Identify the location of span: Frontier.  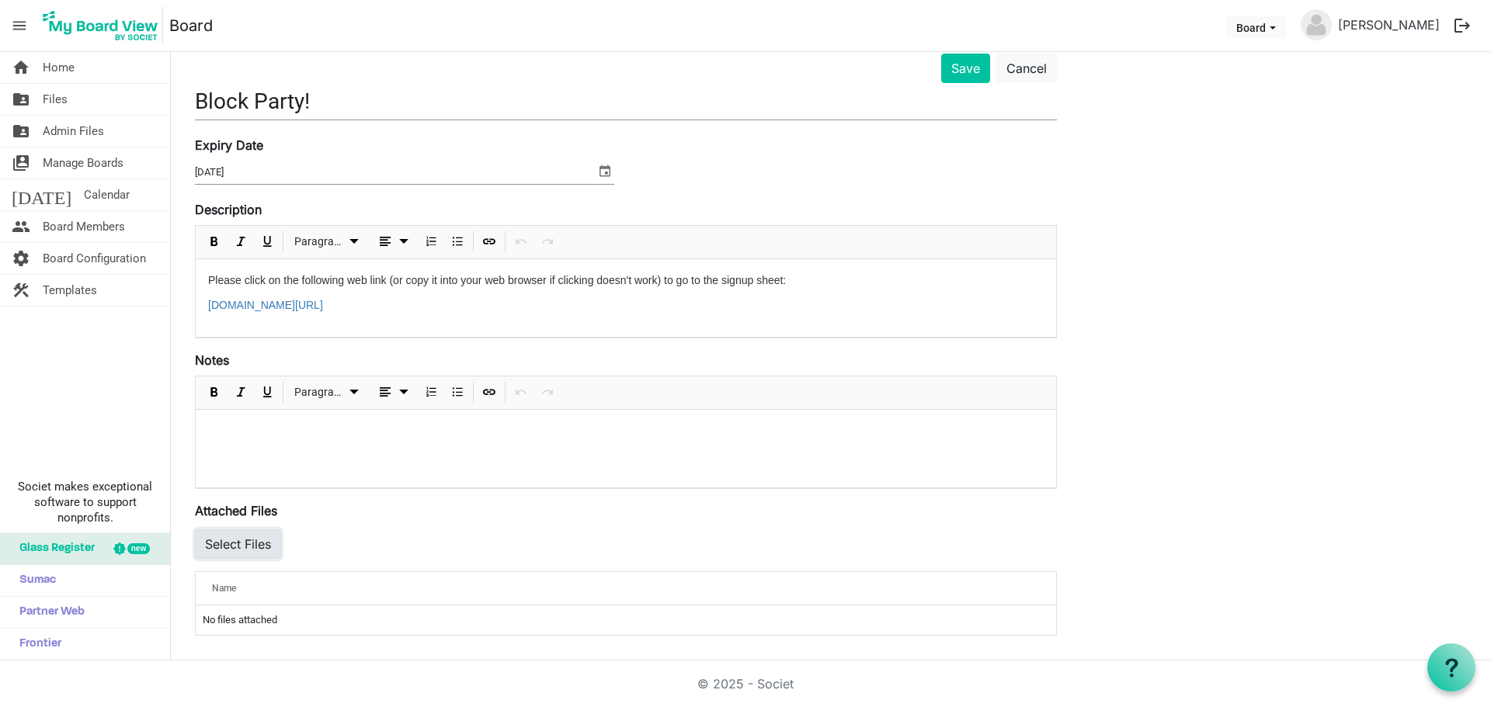
(37, 645).